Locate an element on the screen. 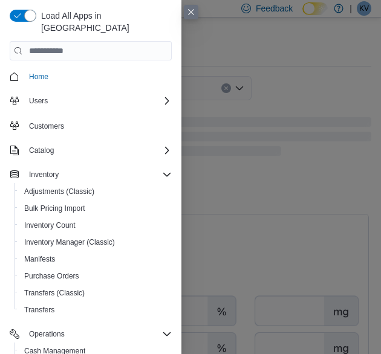 The height and width of the screenshot is (354, 381). button: Purchase Orders is located at coordinates (95, 276).